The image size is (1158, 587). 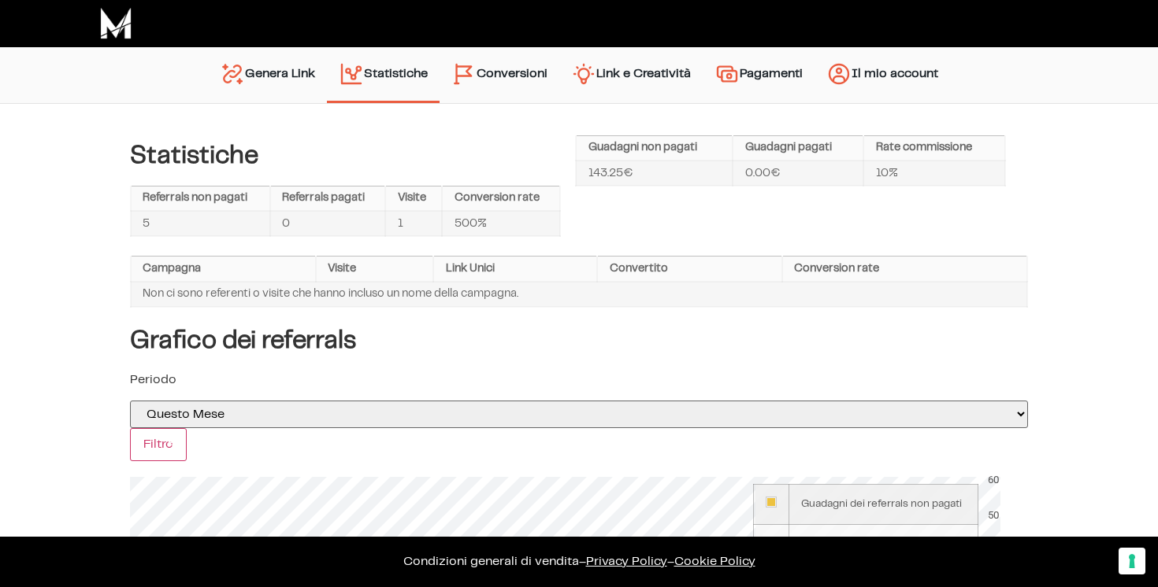 What do you see at coordinates (345, 156) in the screenshot?
I see `h4: Statistiche` at bounding box center [345, 156].